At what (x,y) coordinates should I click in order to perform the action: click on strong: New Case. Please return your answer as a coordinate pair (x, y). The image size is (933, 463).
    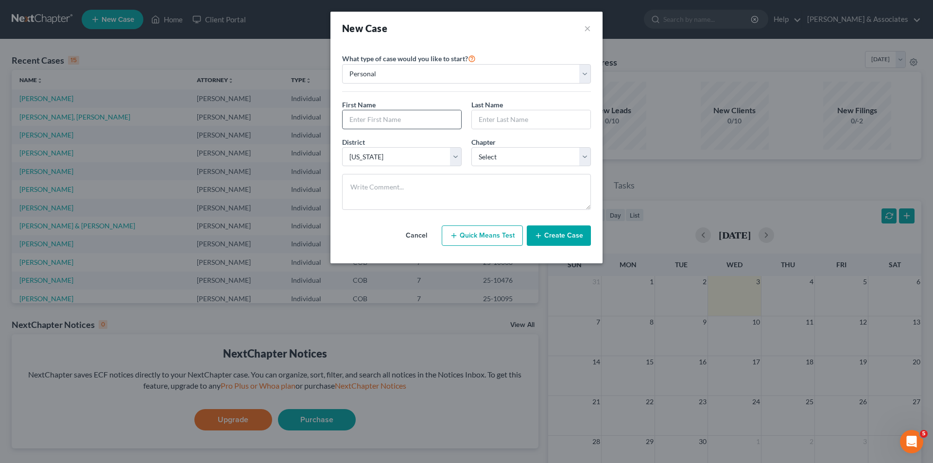
    Looking at the image, I should click on (364, 28).